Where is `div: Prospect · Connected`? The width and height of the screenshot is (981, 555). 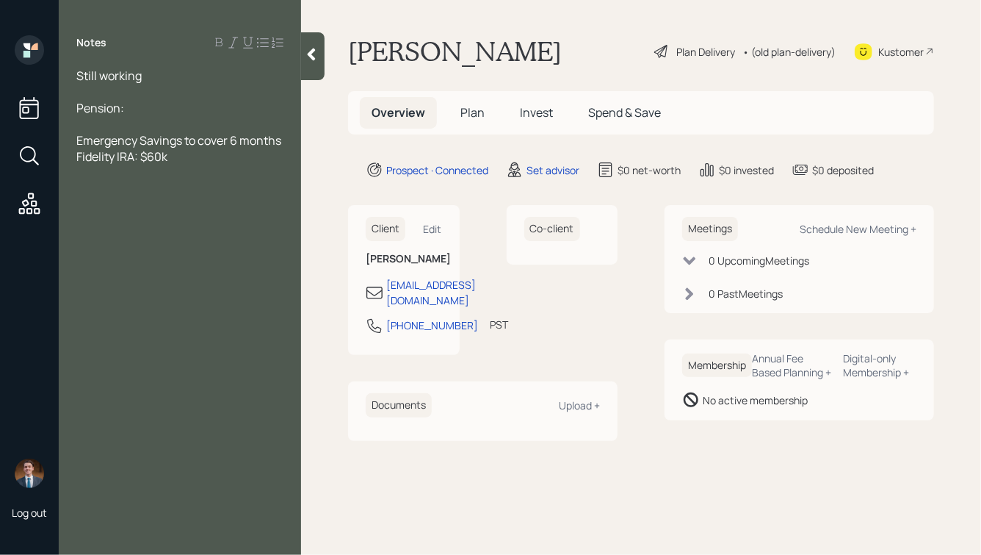 div: Prospect · Connected is located at coordinates (437, 170).